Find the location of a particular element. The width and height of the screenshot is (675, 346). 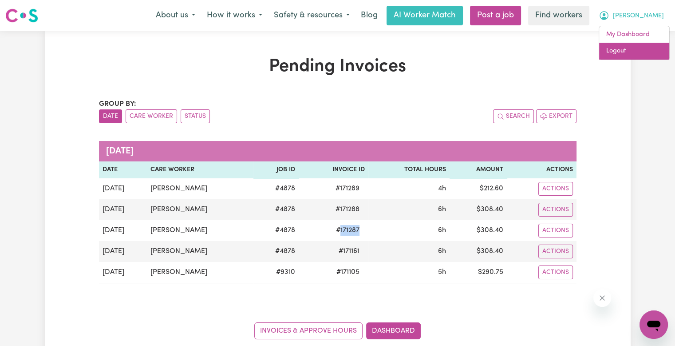

button: How it works is located at coordinates (234, 16).